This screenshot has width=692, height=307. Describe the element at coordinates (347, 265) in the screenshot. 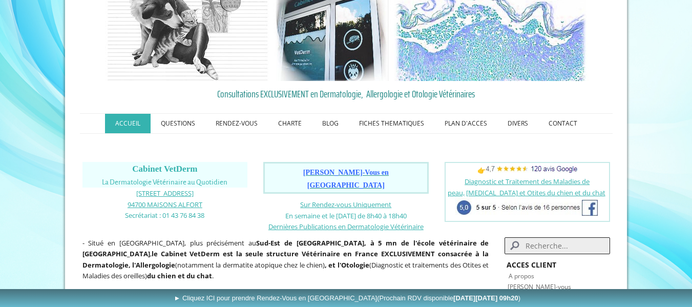

I see `b: , et l'Otologie` at that location.